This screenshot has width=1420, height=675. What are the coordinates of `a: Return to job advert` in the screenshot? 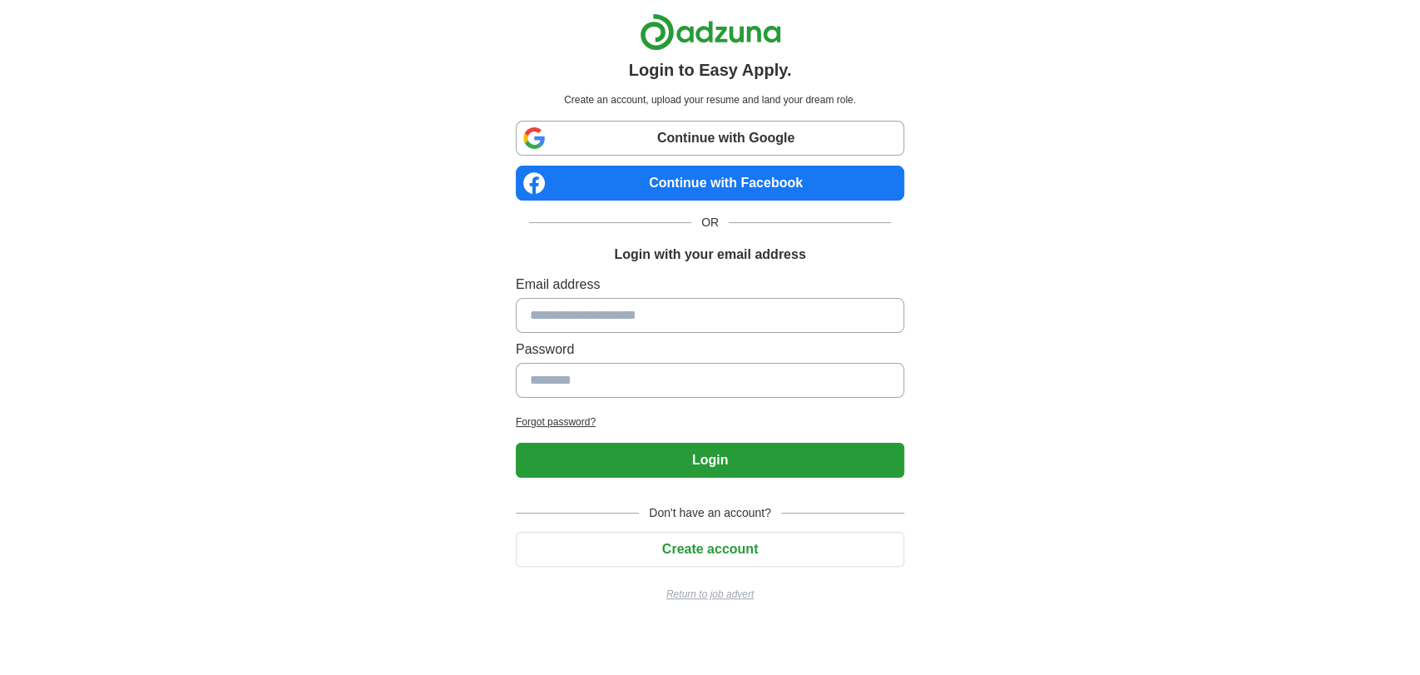 It's located at (710, 594).